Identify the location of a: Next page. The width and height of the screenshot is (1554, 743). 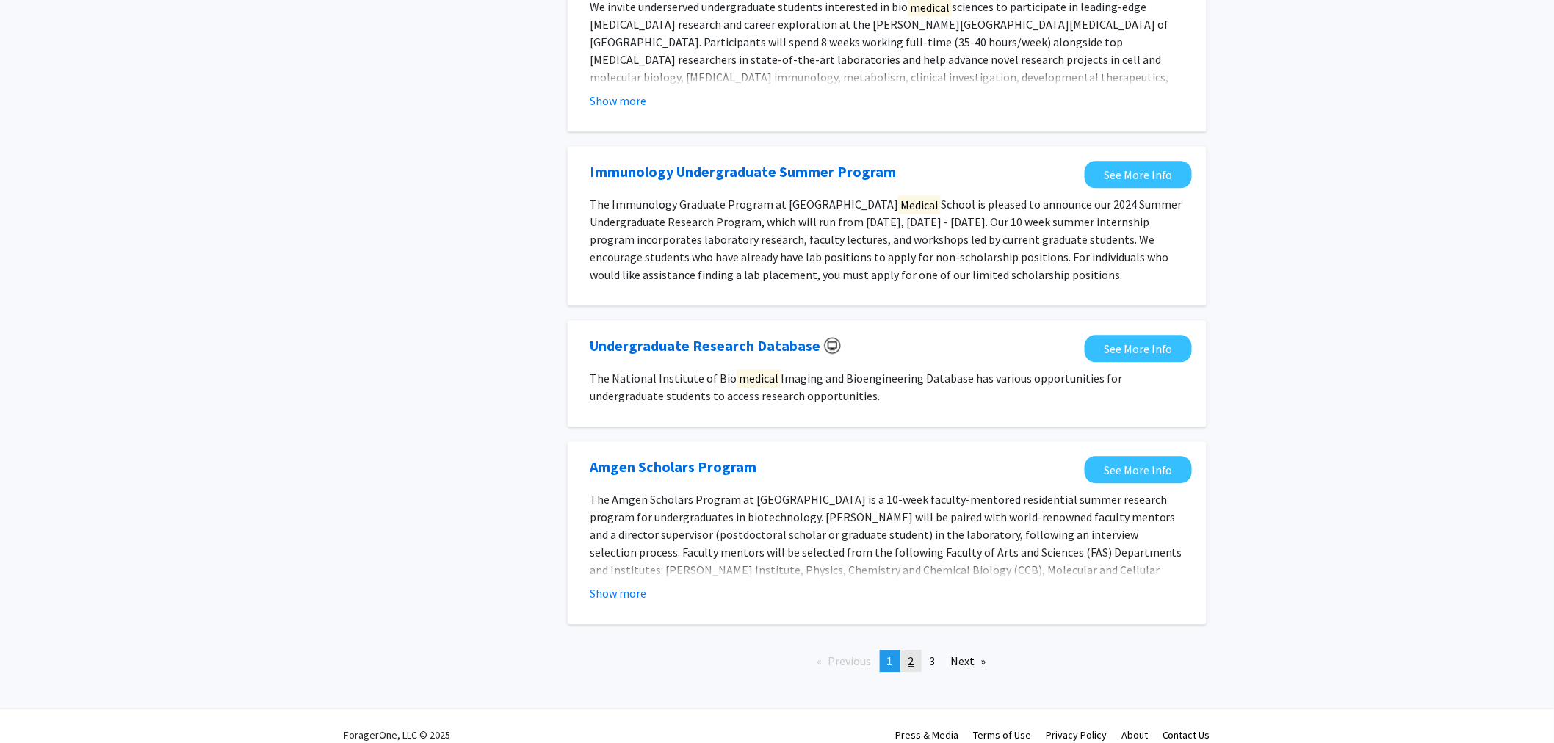
(968, 661).